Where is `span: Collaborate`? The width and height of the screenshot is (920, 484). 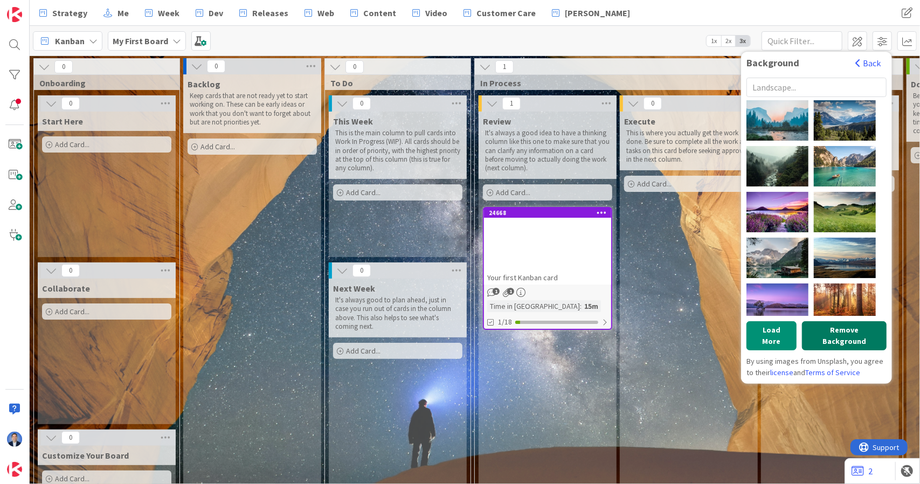
span: Collaborate is located at coordinates (66, 288).